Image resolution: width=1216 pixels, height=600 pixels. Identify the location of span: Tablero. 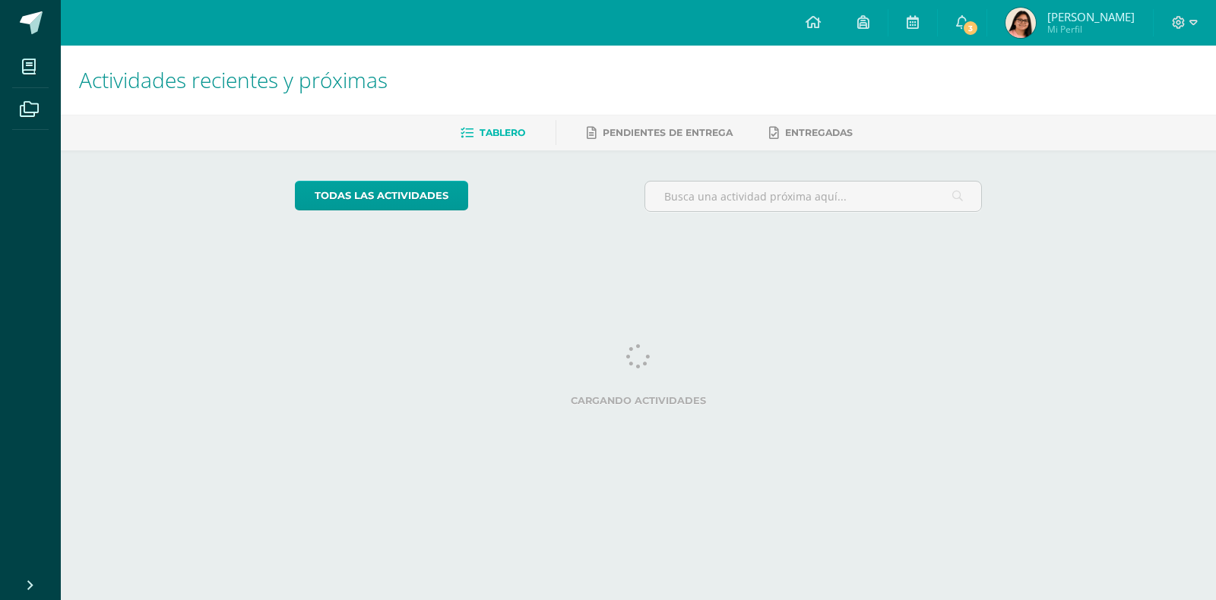
(502, 132).